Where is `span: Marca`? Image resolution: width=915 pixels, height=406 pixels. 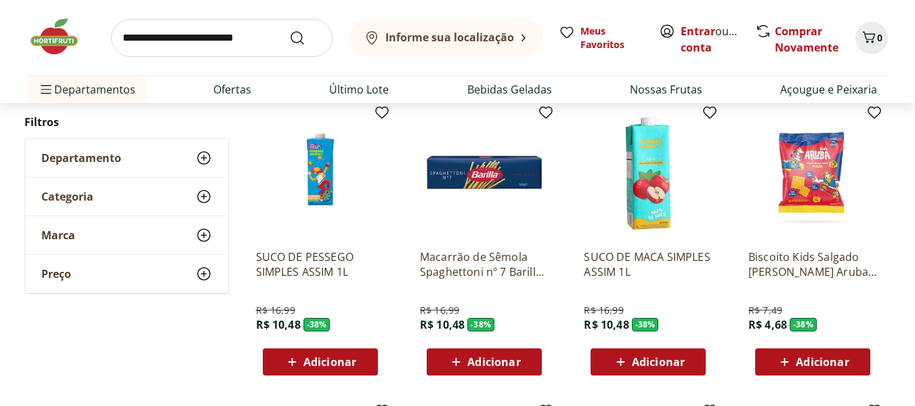 span: Marca is located at coordinates (58, 235).